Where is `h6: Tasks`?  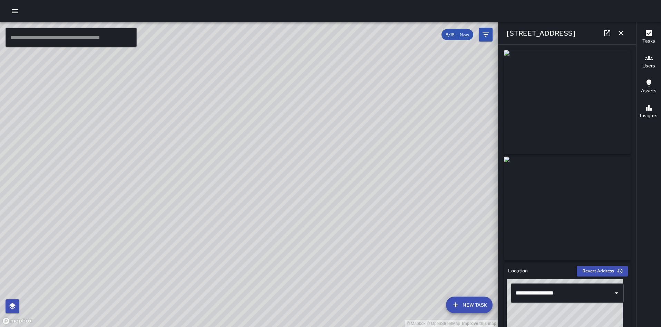
h6: Tasks is located at coordinates (649, 41).